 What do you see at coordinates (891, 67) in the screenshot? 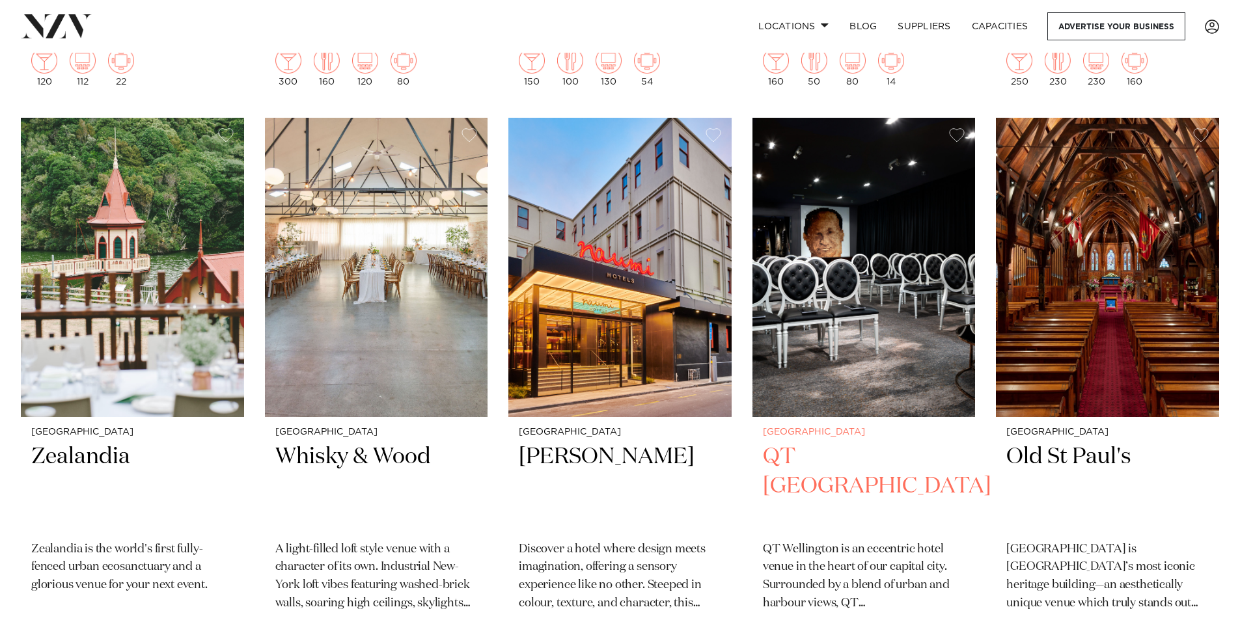
I see `div: 14` at bounding box center [891, 67].